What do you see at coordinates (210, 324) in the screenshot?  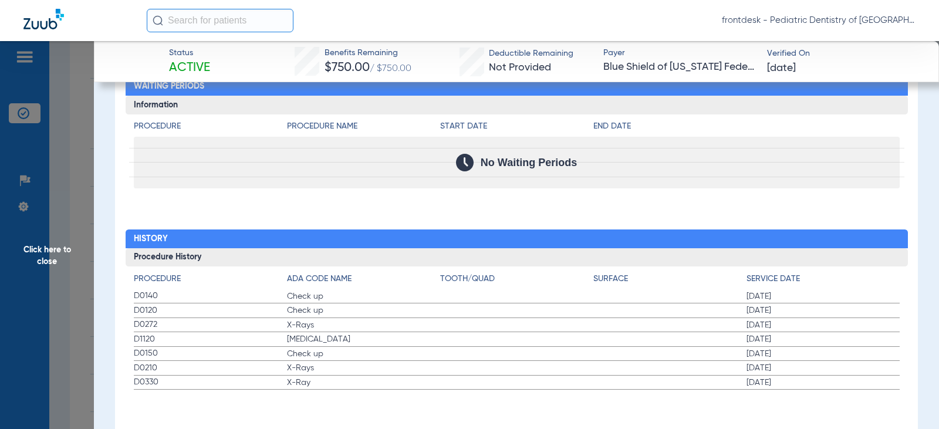 I see `span: D0272` at bounding box center [210, 324].